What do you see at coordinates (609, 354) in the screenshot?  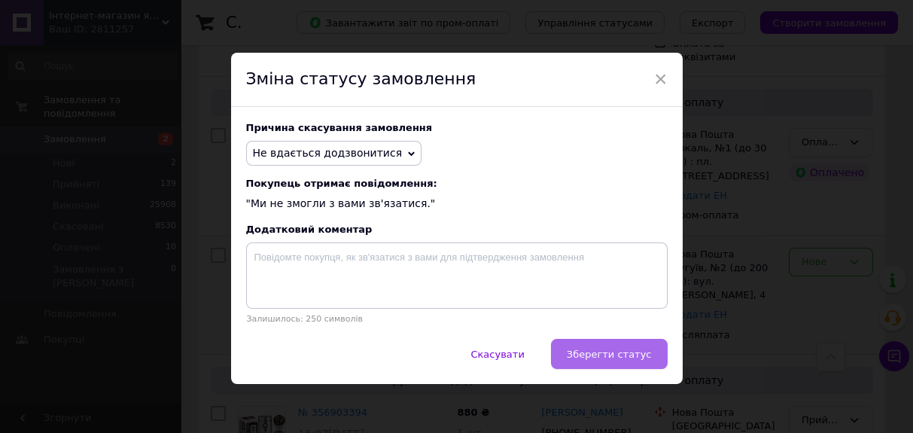 I see `span: Зберегти статус` at bounding box center [609, 354].